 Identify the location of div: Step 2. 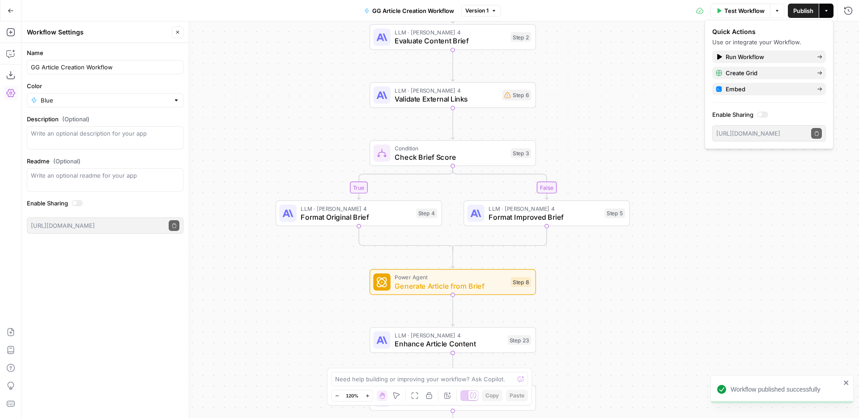
(521, 37).